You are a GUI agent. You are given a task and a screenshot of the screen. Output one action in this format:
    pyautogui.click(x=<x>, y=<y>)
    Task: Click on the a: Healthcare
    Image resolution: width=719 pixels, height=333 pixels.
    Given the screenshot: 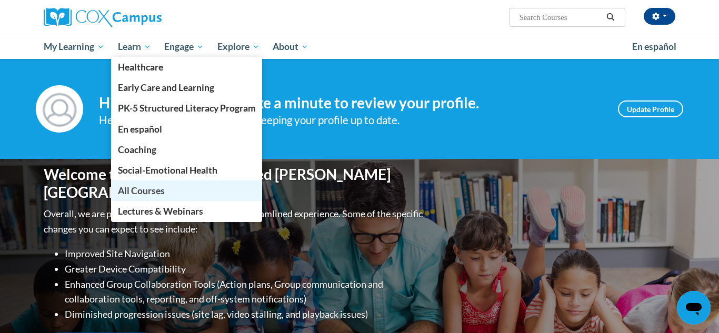 What is the action you would take?
    pyautogui.click(x=187, y=67)
    